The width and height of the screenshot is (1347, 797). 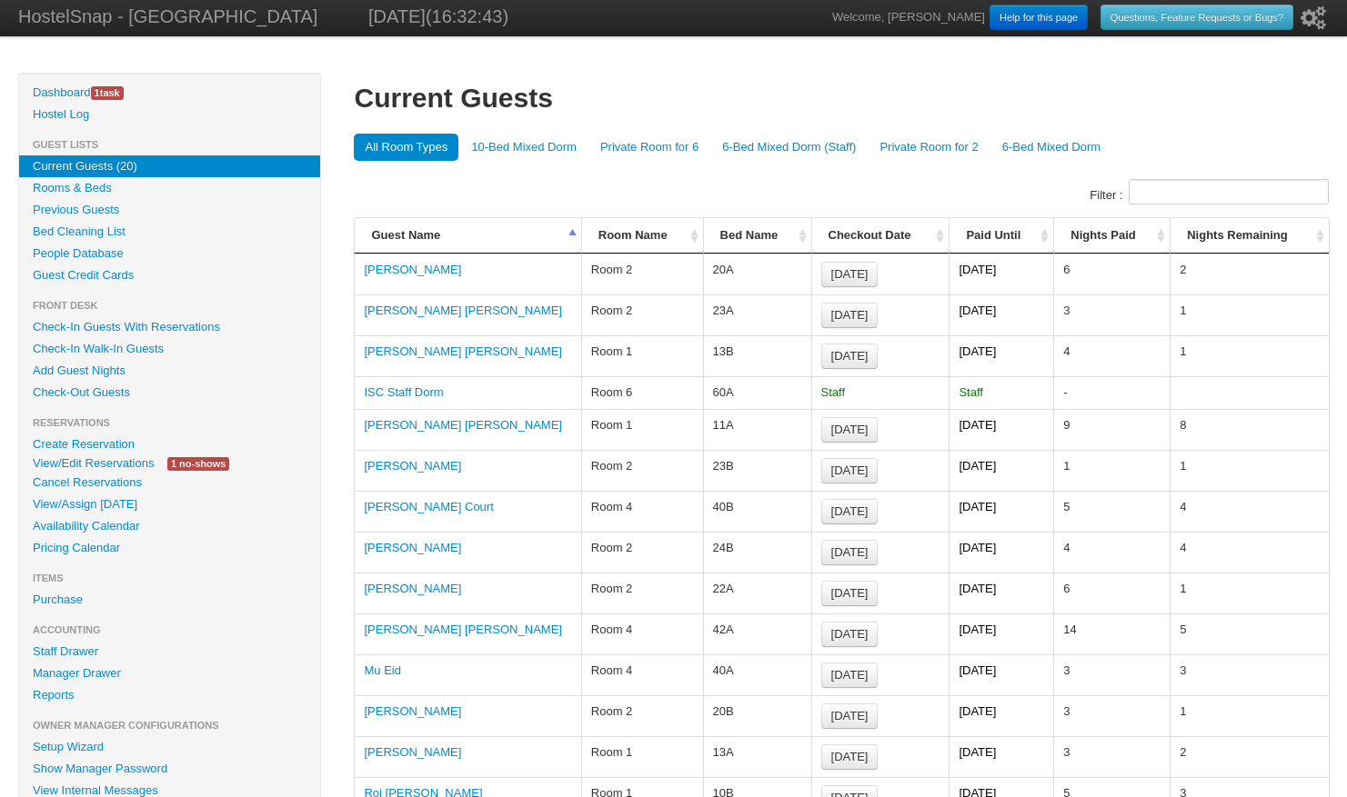 What do you see at coordinates (1228, 192) in the screenshot?
I see `input: Filter :` at bounding box center [1228, 192].